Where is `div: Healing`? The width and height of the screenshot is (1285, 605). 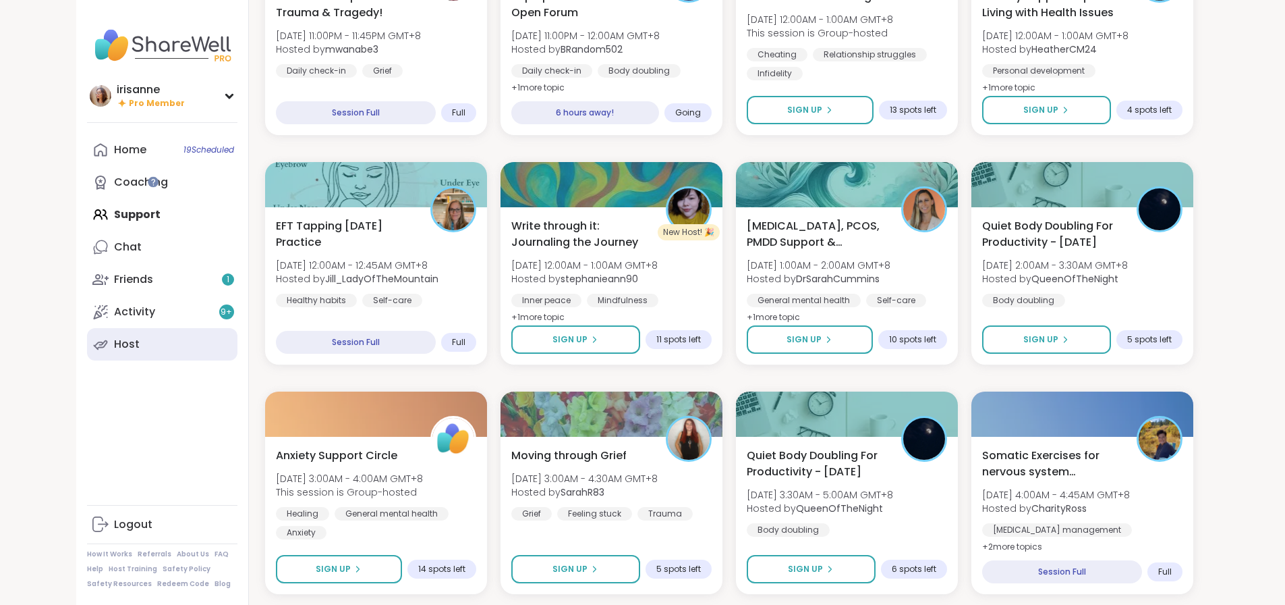
div: Healing is located at coordinates (302, 513).